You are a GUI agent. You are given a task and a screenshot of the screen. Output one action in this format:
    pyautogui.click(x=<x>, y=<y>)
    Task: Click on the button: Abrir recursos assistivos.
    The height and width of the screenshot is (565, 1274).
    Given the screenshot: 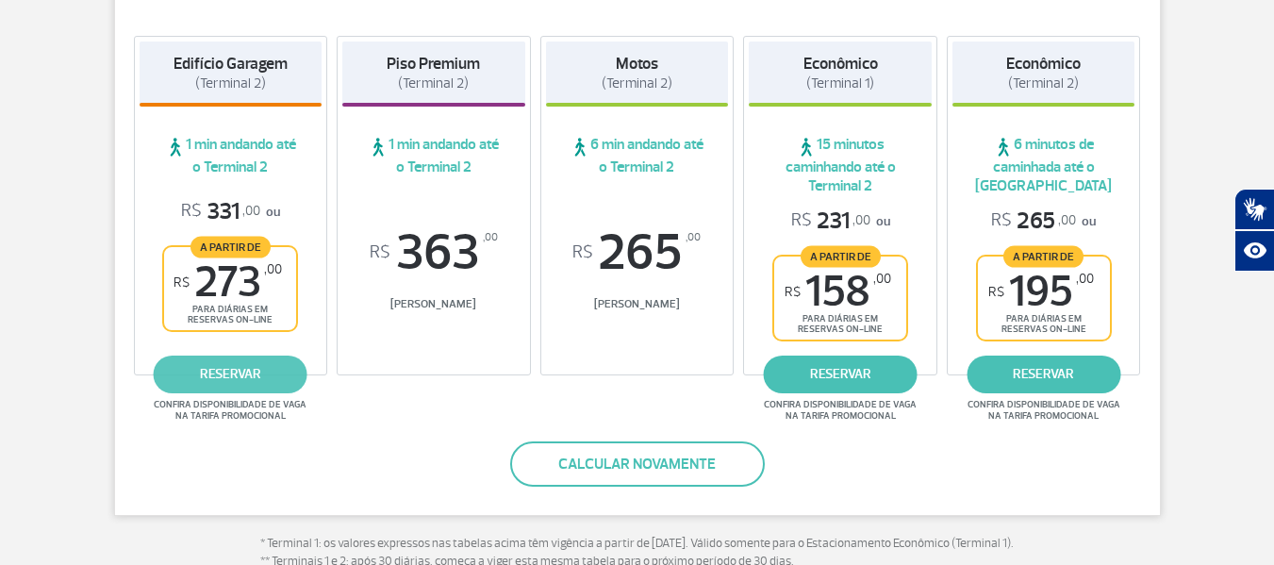 What is the action you would take?
    pyautogui.click(x=1254, y=251)
    